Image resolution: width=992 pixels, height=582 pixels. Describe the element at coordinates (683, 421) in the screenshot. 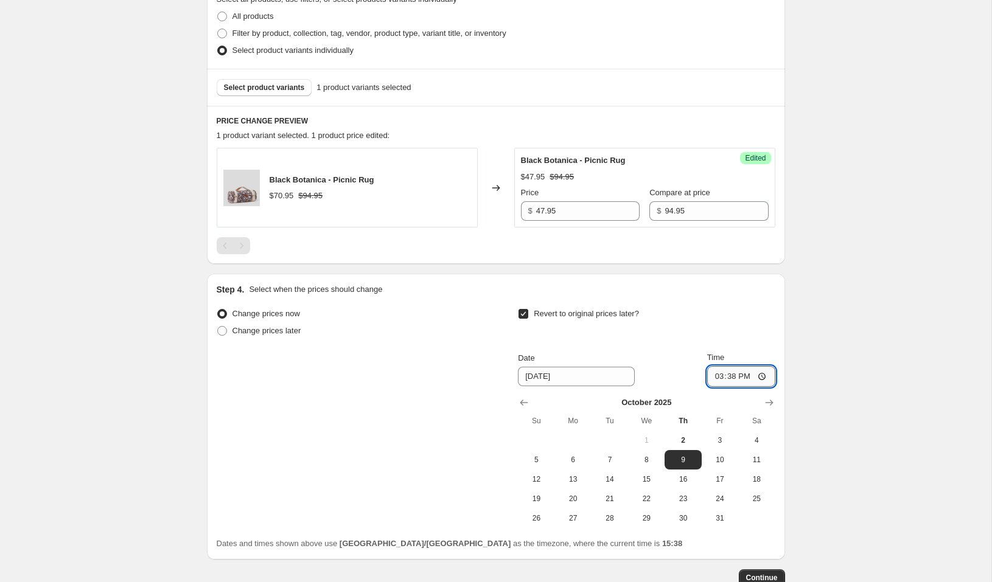

I see `span: Th` at that location.